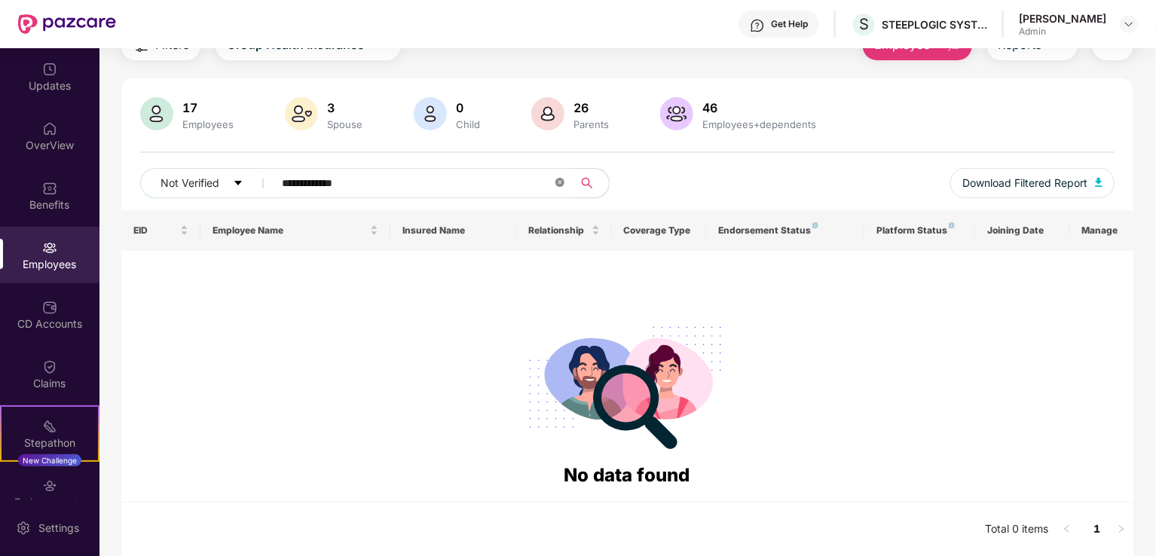 The height and width of the screenshot is (556, 1156). I want to click on span: Employee Name, so click(289, 231).